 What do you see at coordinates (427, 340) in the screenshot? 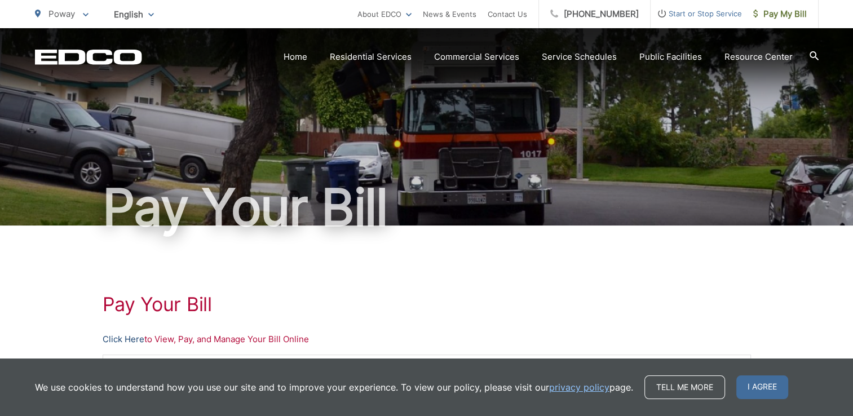
I see `p: to View, Pay, and Manage Your Bill Online` at bounding box center [427, 340].